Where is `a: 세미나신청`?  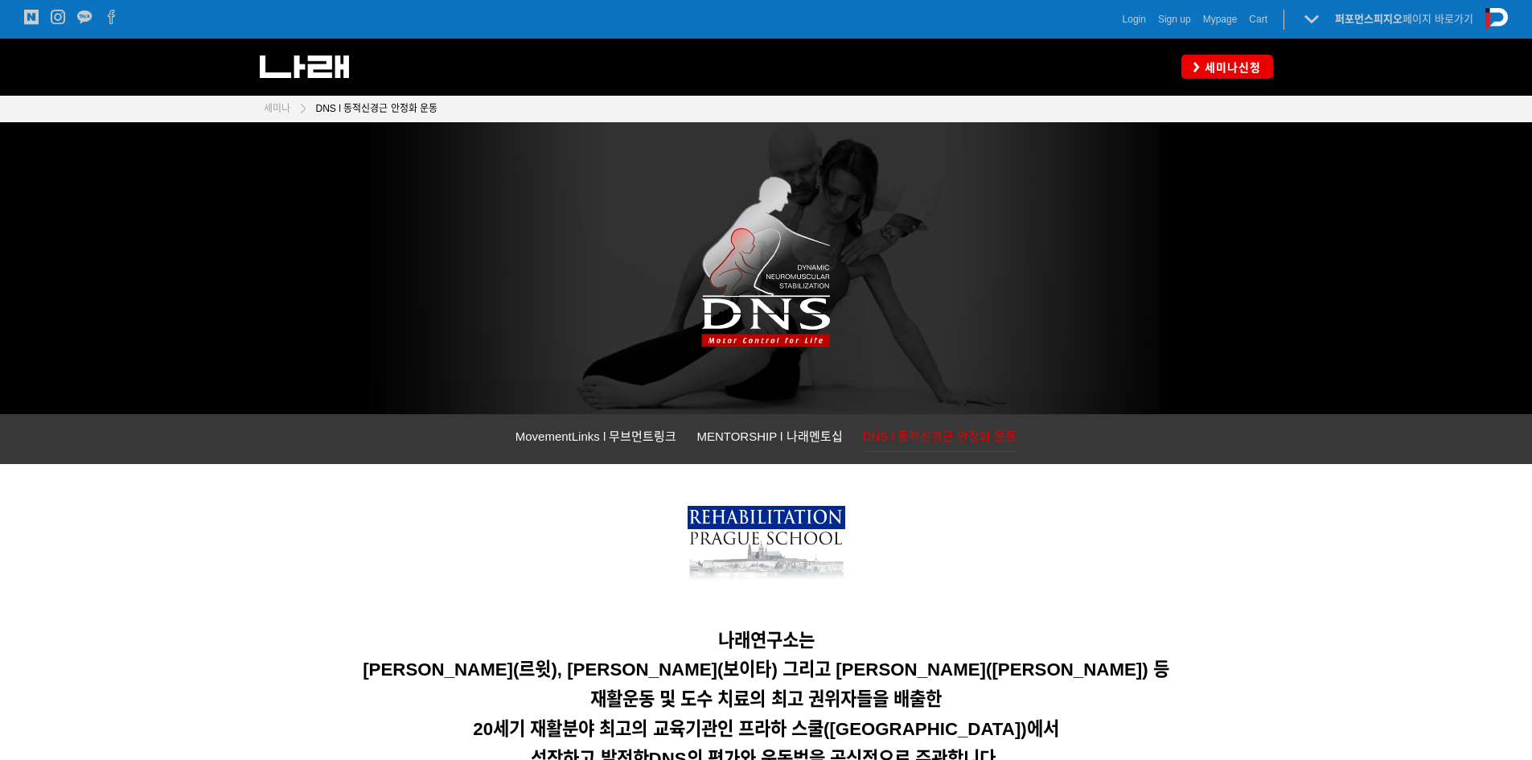 a: 세미나신청 is located at coordinates (1227, 66).